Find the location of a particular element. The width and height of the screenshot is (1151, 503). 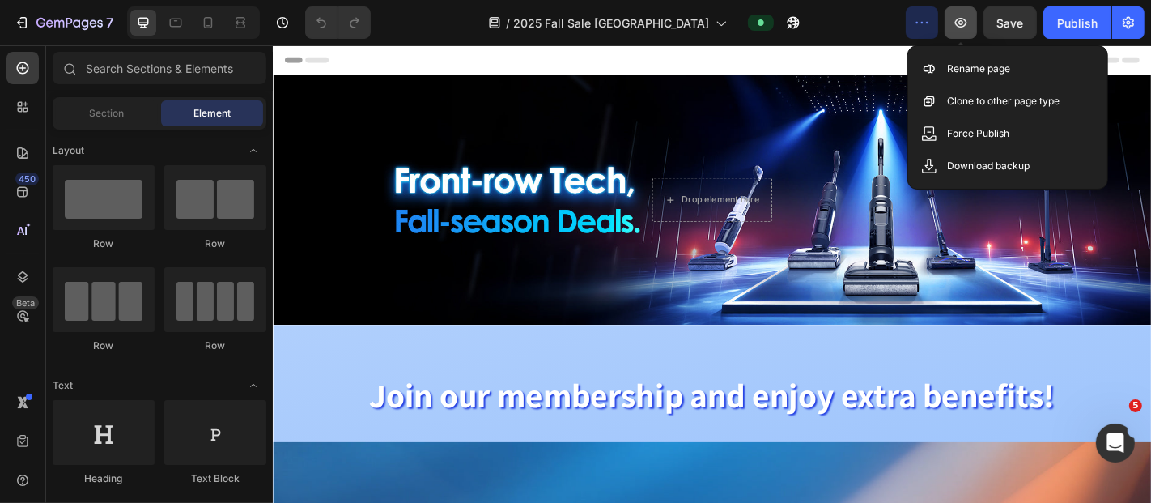

span: Section is located at coordinates (107, 113).